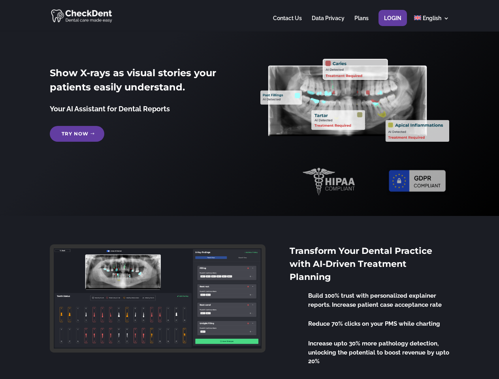 The height and width of the screenshot is (379, 499). What do you see at coordinates (432, 18) in the screenshot?
I see `span: English` at bounding box center [432, 18].